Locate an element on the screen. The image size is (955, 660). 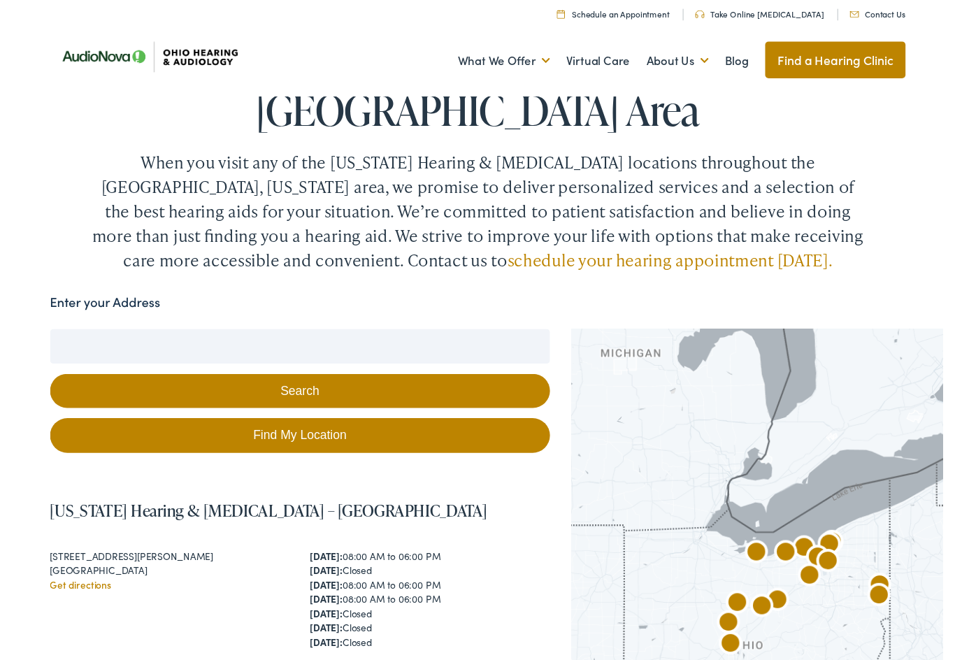
a: Find a Hearing Clinic is located at coordinates (845, 62).